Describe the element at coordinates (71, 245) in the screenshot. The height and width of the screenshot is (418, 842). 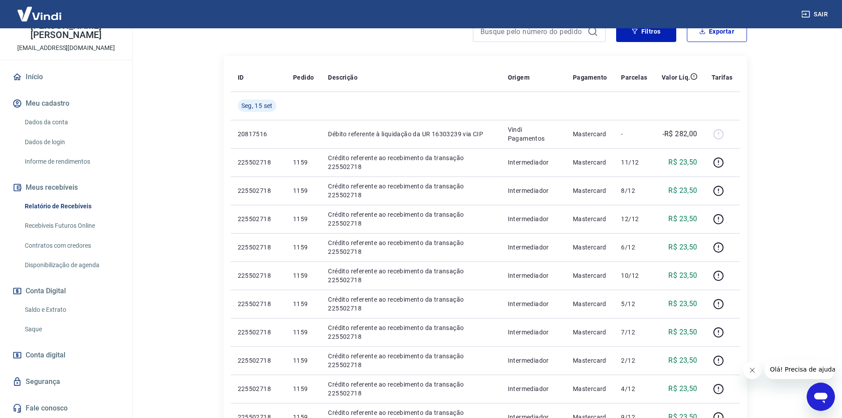
I see `a: Contratos com credores` at that location.